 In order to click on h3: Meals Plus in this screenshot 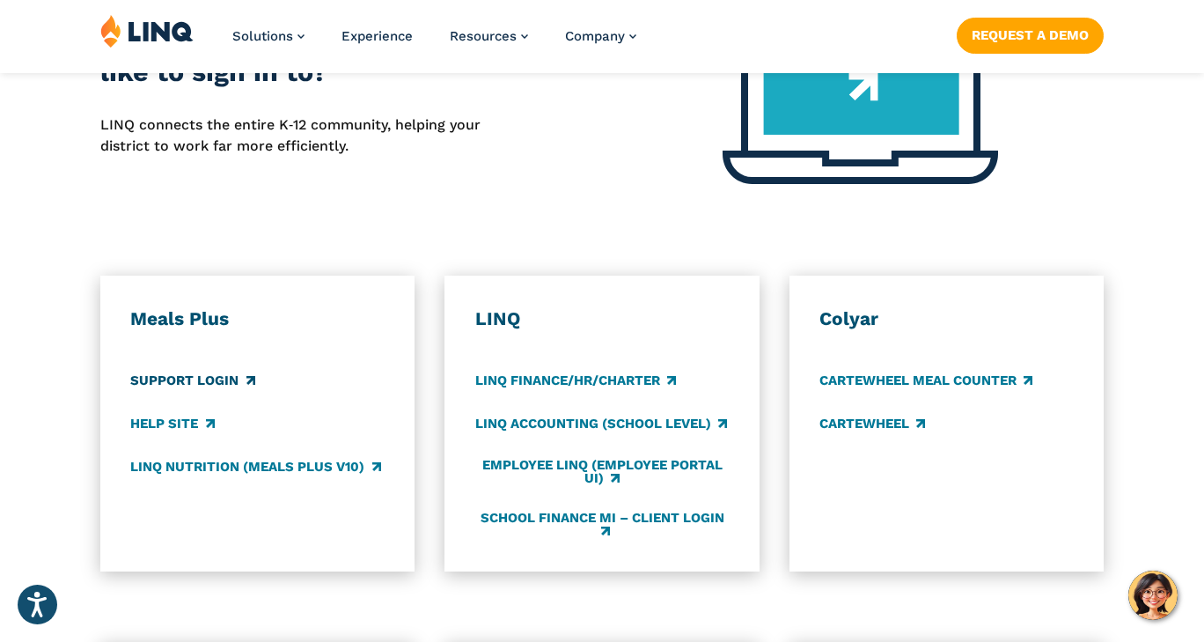, I will do `click(257, 319)`.